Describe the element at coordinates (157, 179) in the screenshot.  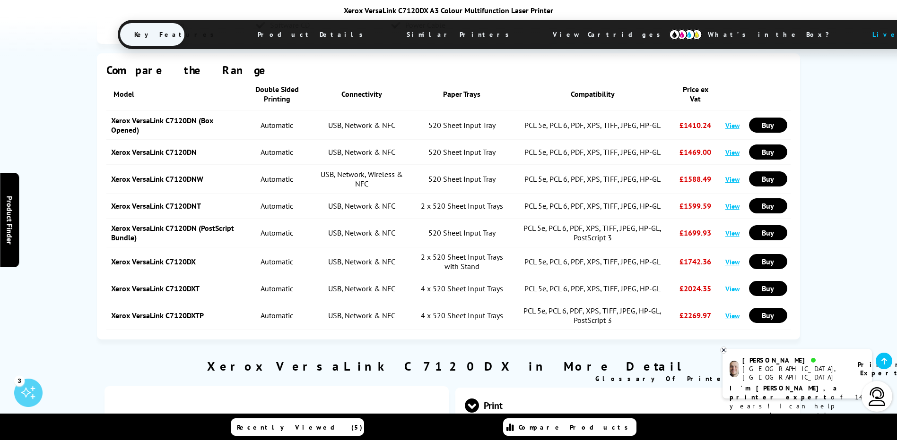
I see `a: Xerox VersaLink C7120DNW` at that location.